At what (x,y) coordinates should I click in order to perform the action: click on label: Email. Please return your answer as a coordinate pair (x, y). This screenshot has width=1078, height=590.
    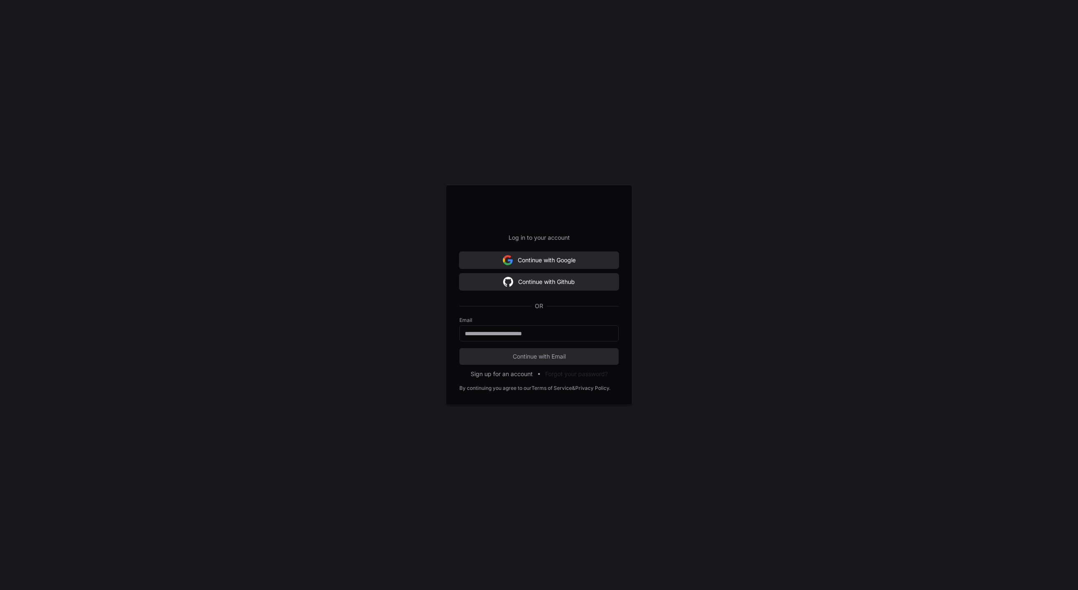
    Looking at the image, I should click on (539, 320).